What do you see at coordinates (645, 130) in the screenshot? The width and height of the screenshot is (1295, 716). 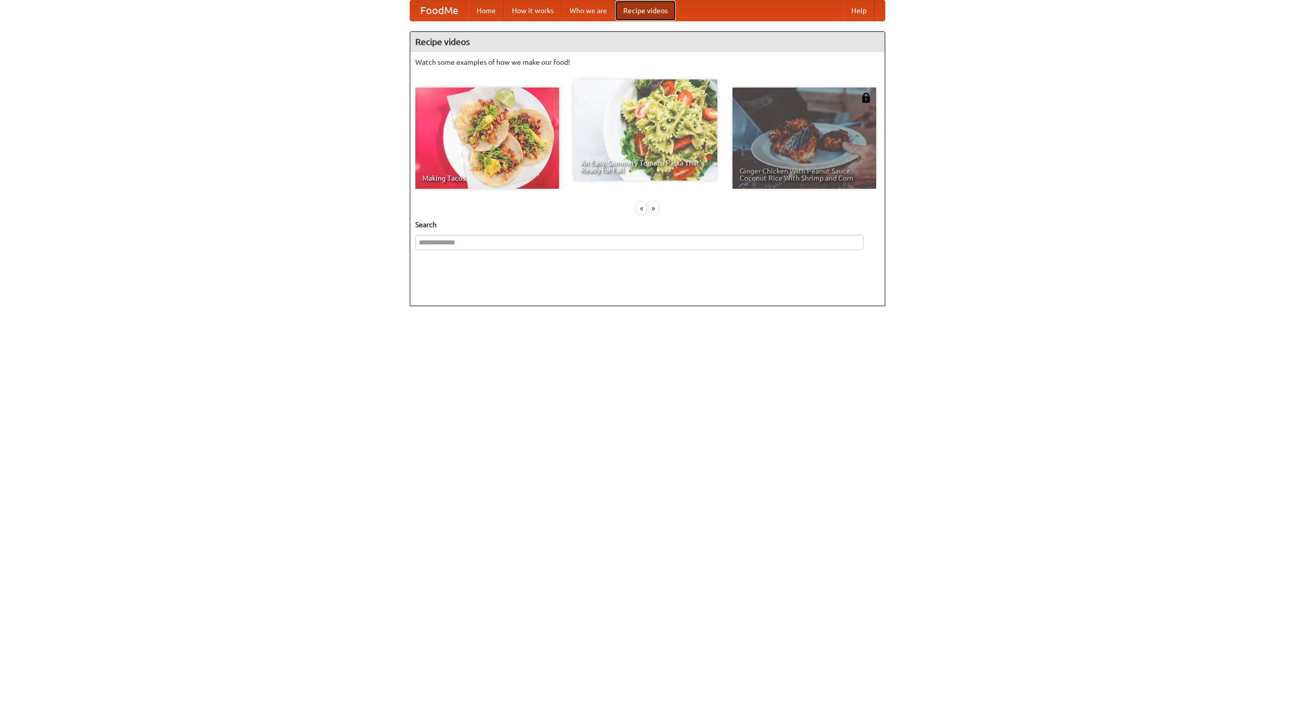 I see `a: An Easy, Summery Tomato Pasta That's Ready for Fall` at bounding box center [645, 130].